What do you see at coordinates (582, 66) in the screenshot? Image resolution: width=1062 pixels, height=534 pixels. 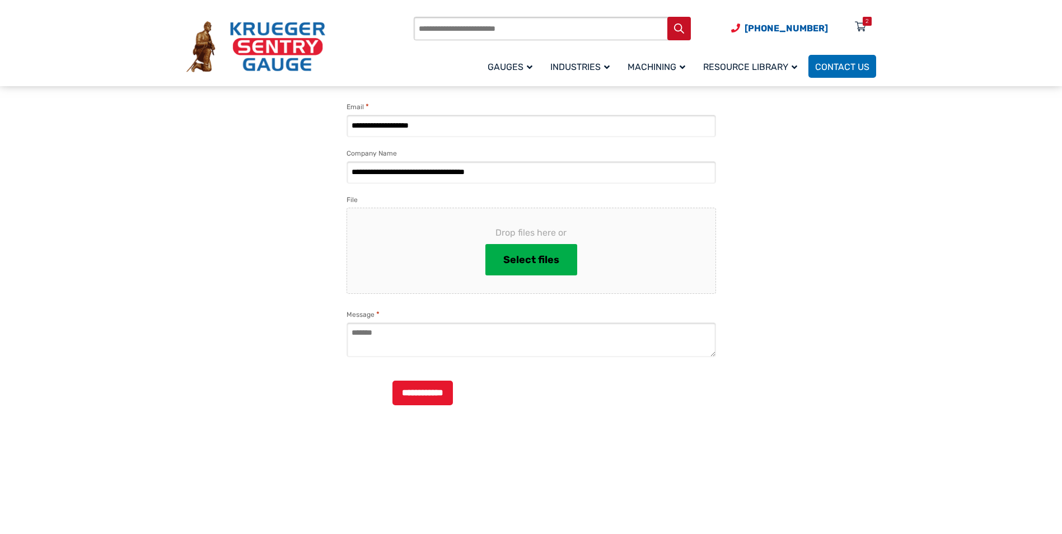 I see `a: Industries` at bounding box center [582, 66].